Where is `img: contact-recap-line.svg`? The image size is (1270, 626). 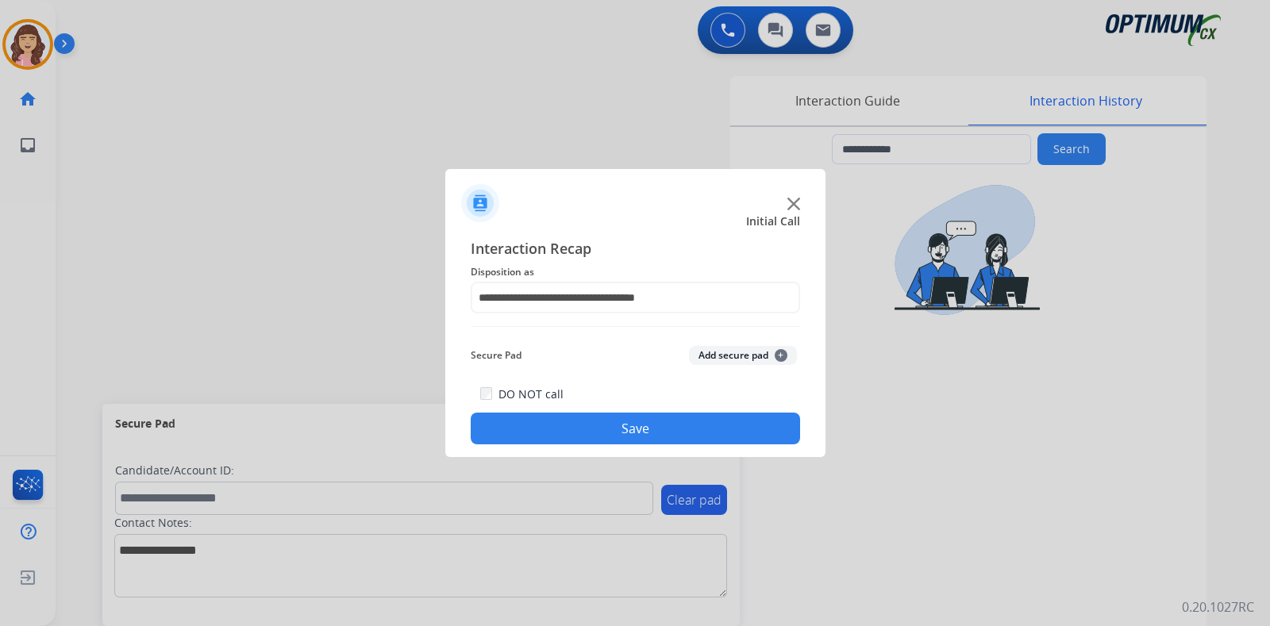
img: contact-recap-line.svg is located at coordinates (635, 326).